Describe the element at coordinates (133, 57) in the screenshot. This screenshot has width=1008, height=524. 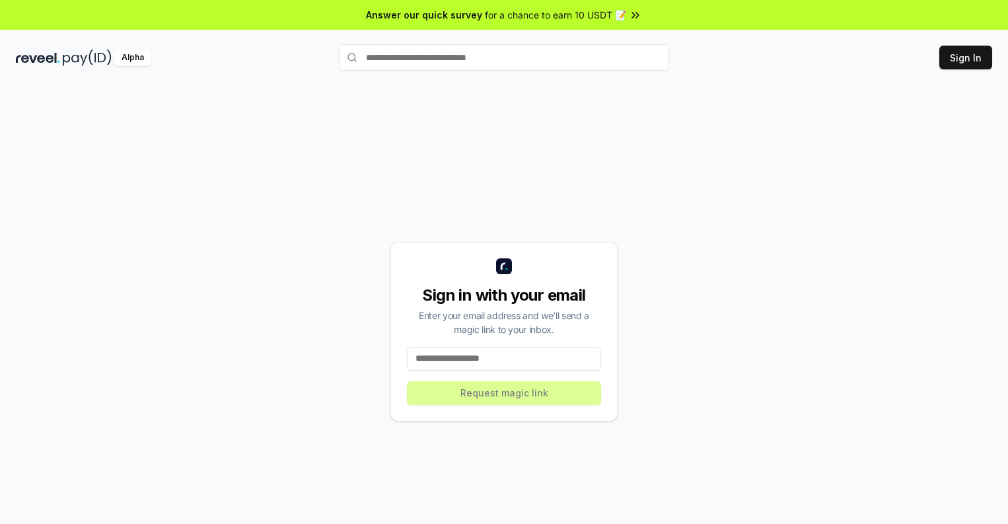
I see `div: Alpha` at that location.